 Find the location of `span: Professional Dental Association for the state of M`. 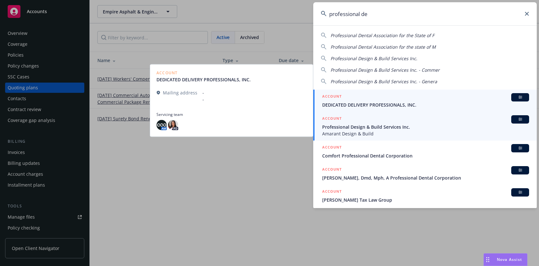

span: Professional Dental Association for the state of M is located at coordinates (383, 47).